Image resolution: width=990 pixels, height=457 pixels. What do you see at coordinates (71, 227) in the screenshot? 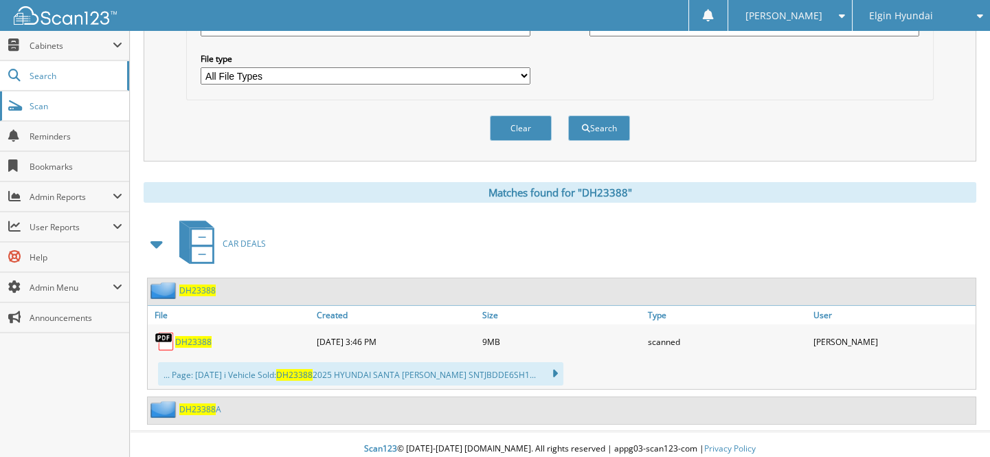
I see `span: User Reports` at bounding box center [71, 227].